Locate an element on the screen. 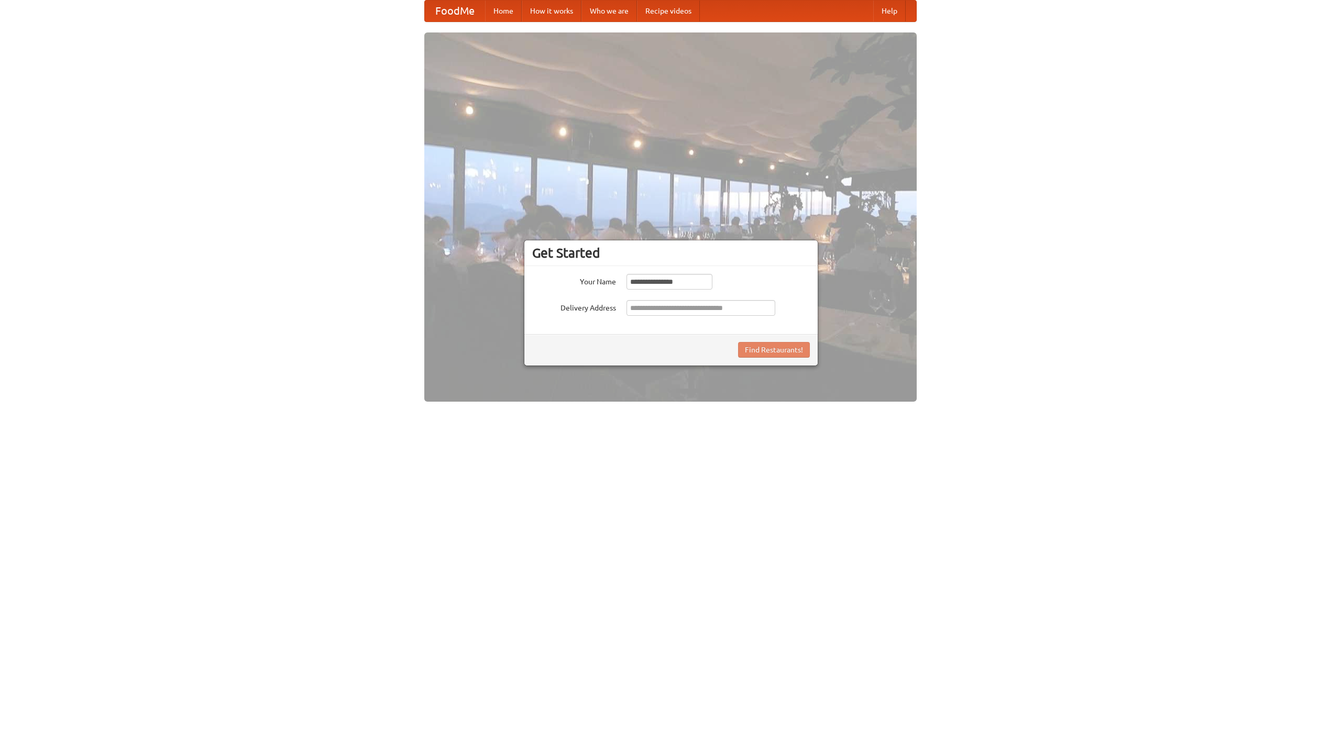 Image resolution: width=1341 pixels, height=741 pixels. h3: Get Started is located at coordinates (671, 253).